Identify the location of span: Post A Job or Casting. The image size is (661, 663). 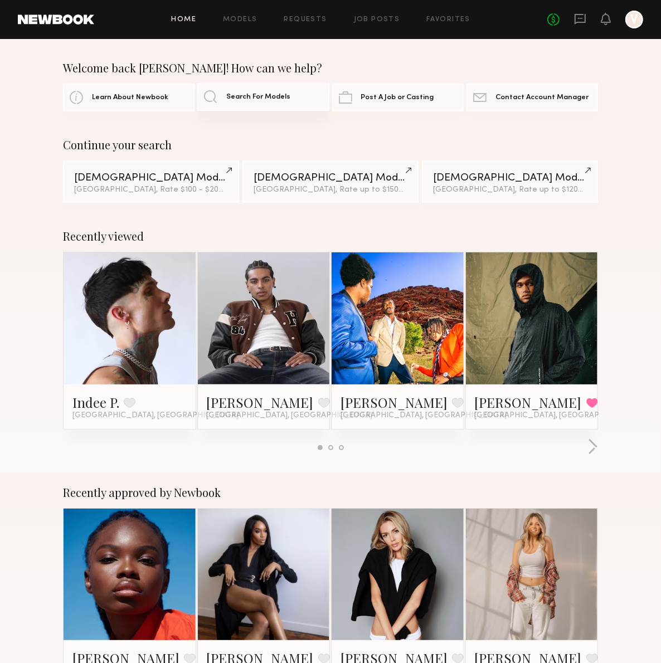
(397, 97).